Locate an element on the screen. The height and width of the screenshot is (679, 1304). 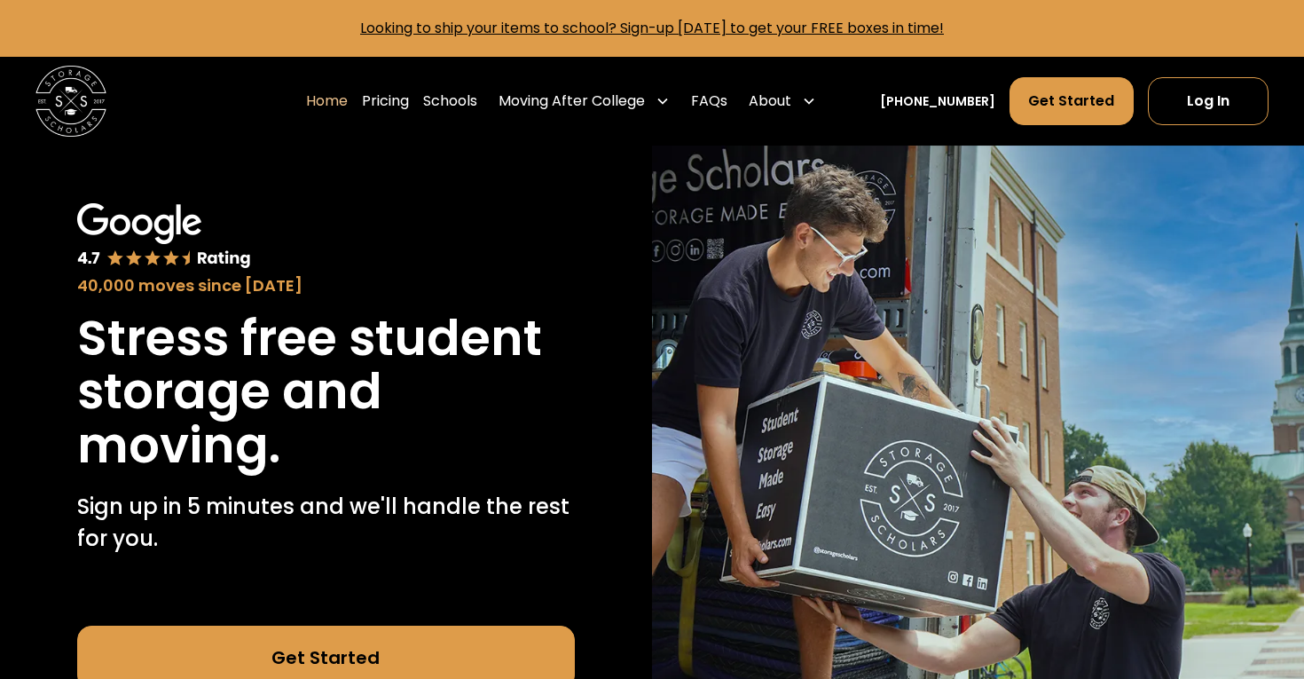
a: FAQs is located at coordinates (709, 101).